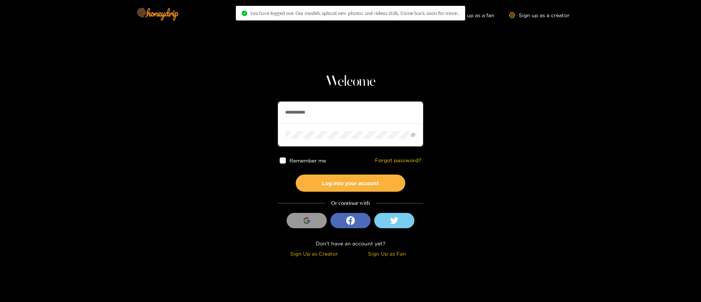 Image resolution: width=701 pixels, height=302 pixels. Describe the element at coordinates (350, 203) in the screenshot. I see `div: Or continue with` at that location.